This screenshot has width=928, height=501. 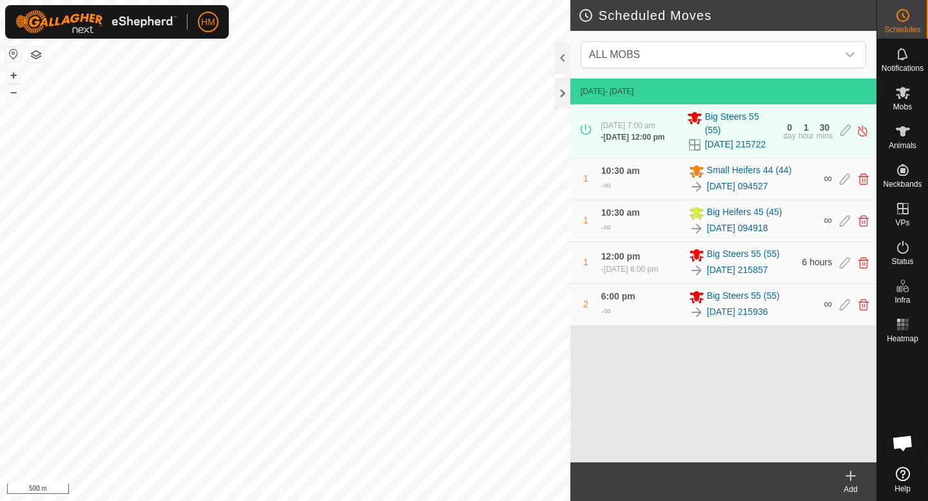 What do you see at coordinates (750, 171) in the screenshot?
I see `span: Small Heifers 44 (44)` at bounding box center [750, 171].